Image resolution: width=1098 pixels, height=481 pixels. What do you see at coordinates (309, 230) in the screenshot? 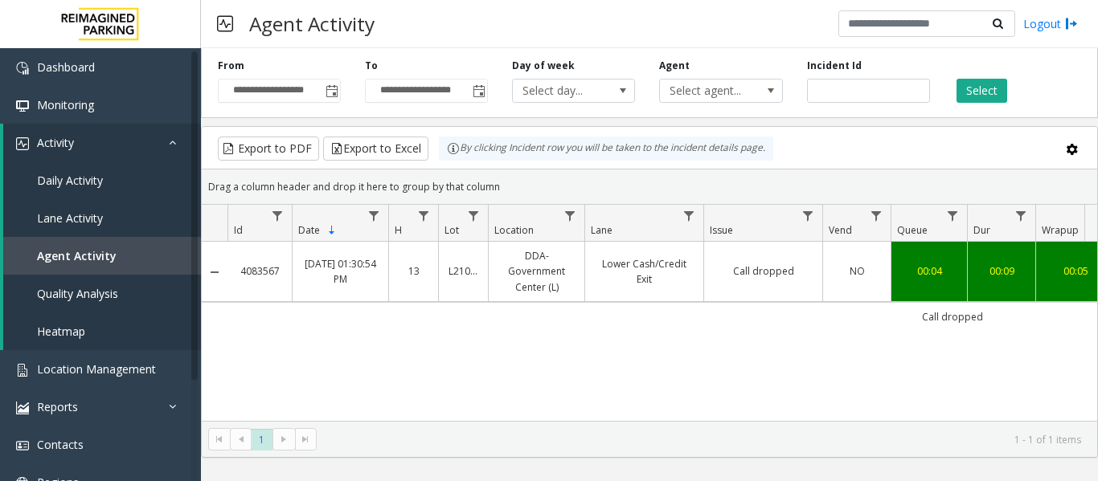
I see `span: Date` at bounding box center [309, 230].